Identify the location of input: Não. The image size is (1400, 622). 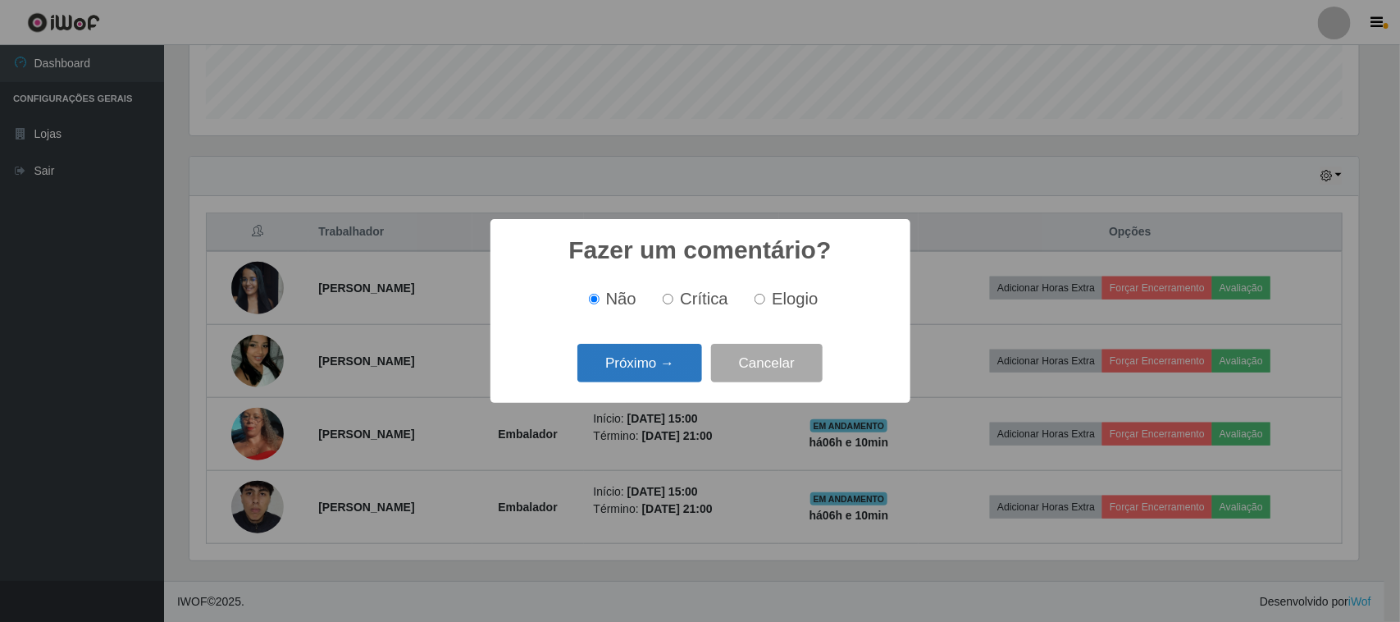
(594, 299).